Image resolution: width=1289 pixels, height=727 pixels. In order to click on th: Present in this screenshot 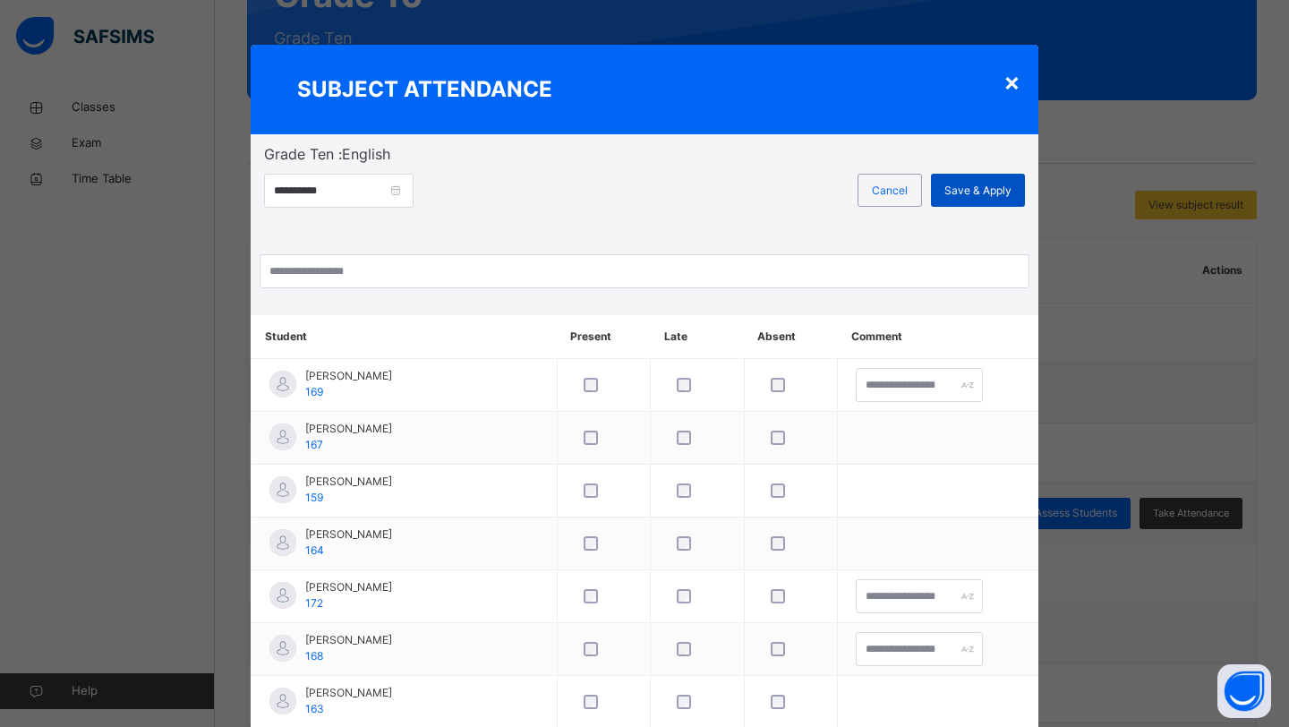, I will do `click(603, 337)`.